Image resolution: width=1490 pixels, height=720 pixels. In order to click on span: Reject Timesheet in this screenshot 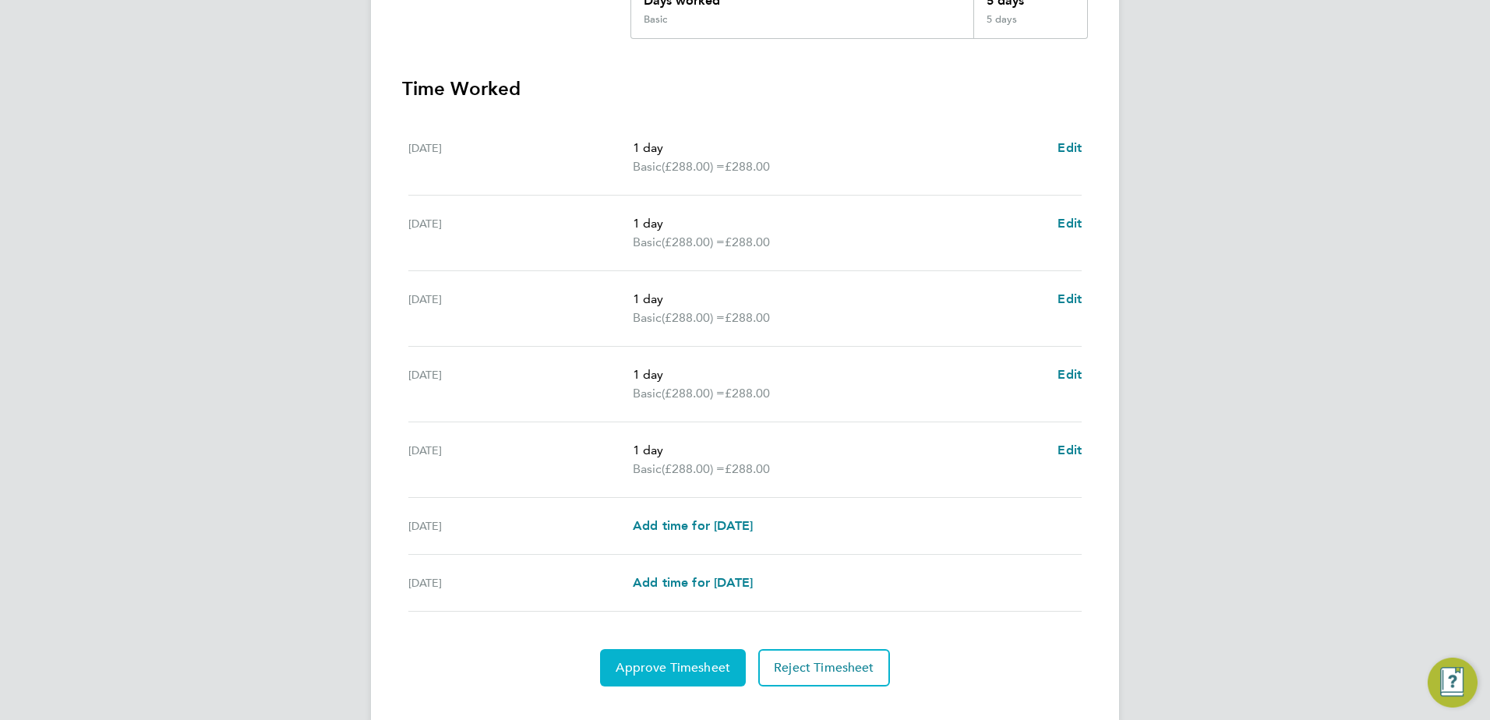, I will do `click(824, 668)`.